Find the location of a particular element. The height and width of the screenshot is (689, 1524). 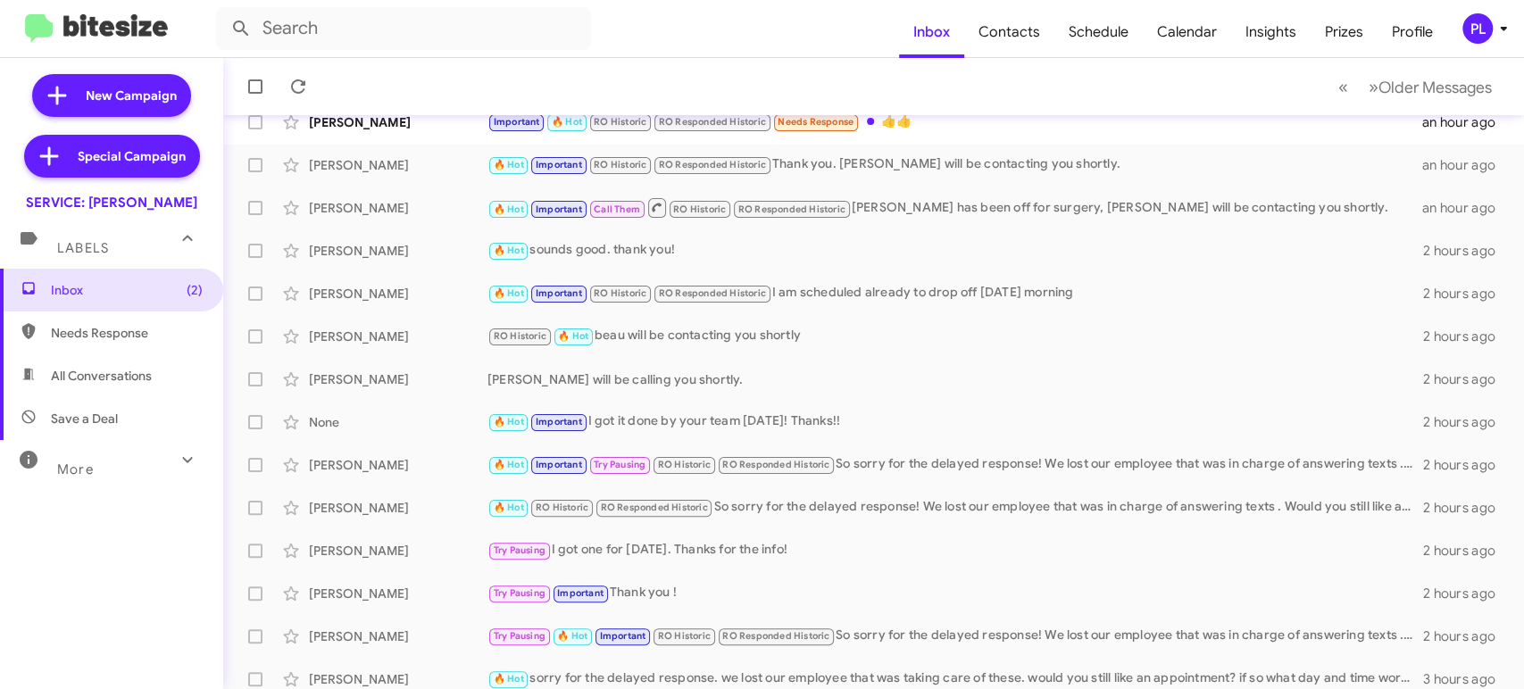

span: Older Messages is located at coordinates (1435, 88).